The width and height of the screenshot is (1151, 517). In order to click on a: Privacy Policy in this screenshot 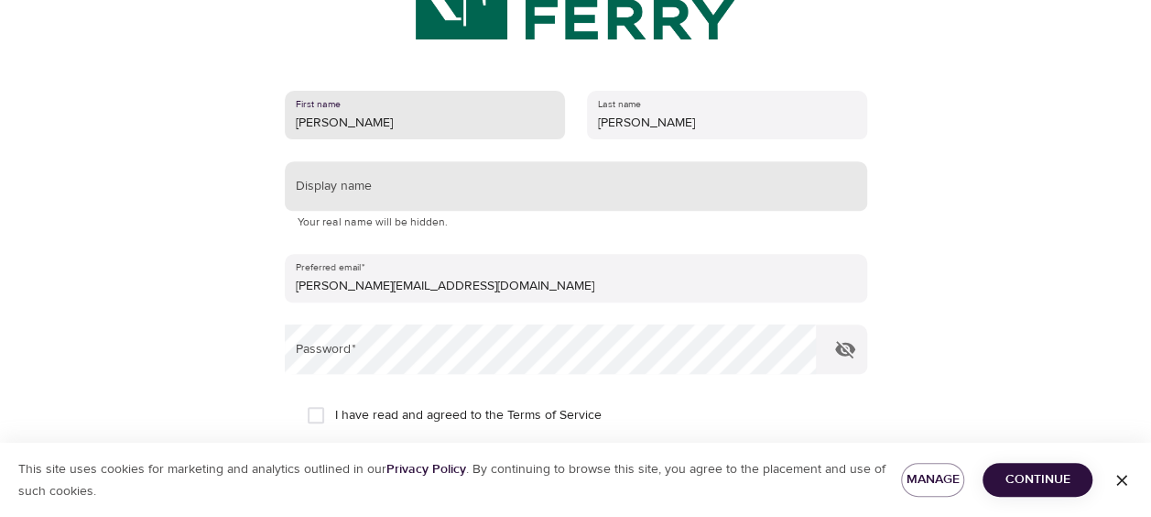, I will do `click(426, 469)`.